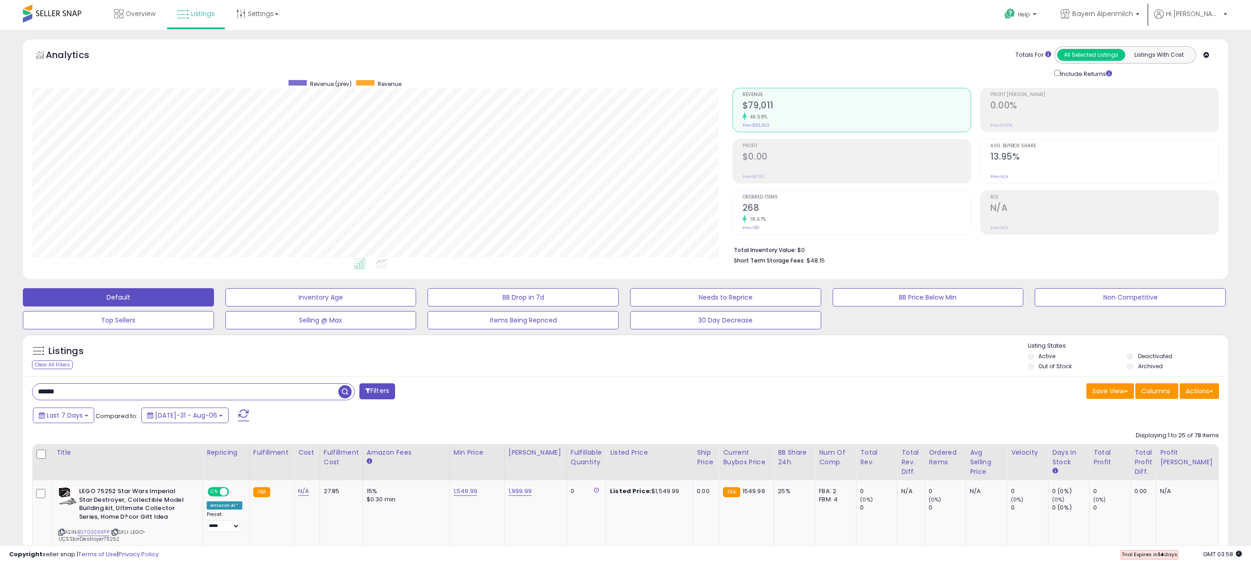 The height and width of the screenshot is (564, 1251). Describe the element at coordinates (405, 499) in the screenshot. I see `div: $0.30 min` at that location.